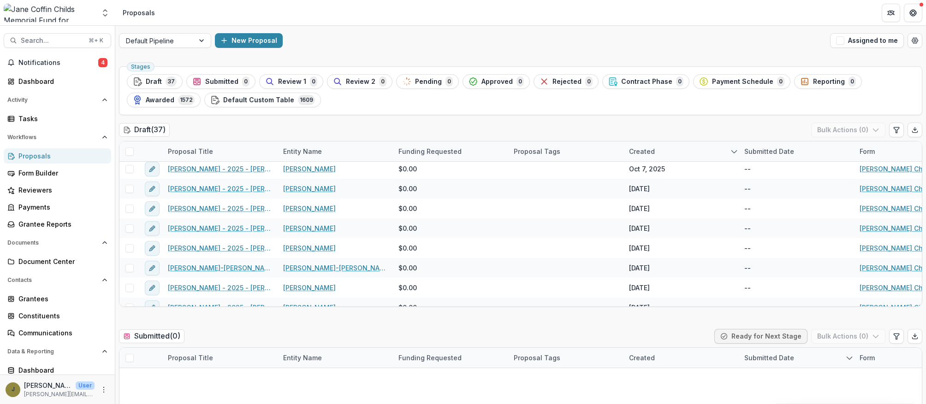  I want to click on div: Proposals, so click(61, 156).